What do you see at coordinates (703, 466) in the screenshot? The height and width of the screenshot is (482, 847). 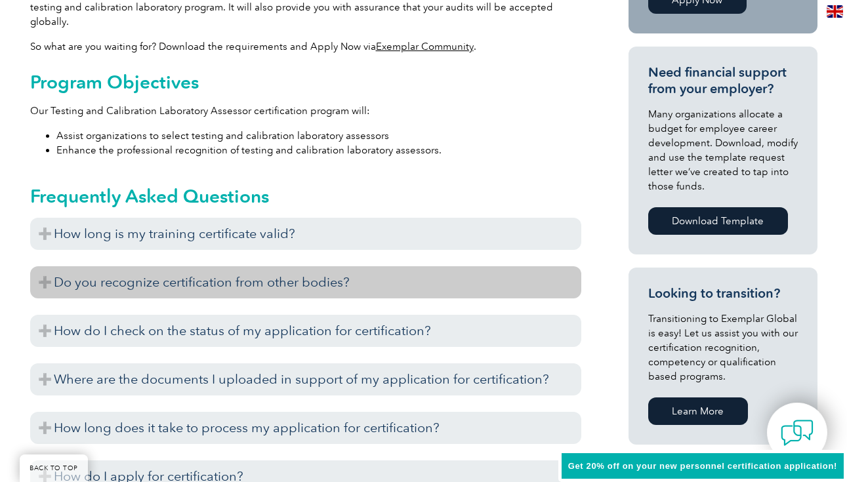 I see `span: Get 20% off on your new personnel certification application!` at bounding box center [703, 466].